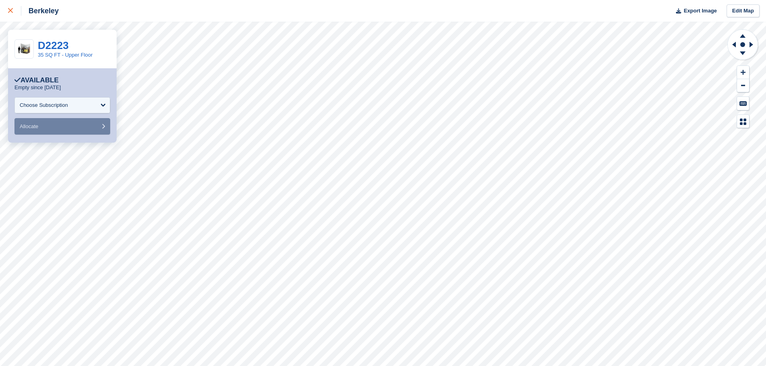  Describe the element at coordinates (743, 72) in the screenshot. I see `button: Zoom In` at that location.